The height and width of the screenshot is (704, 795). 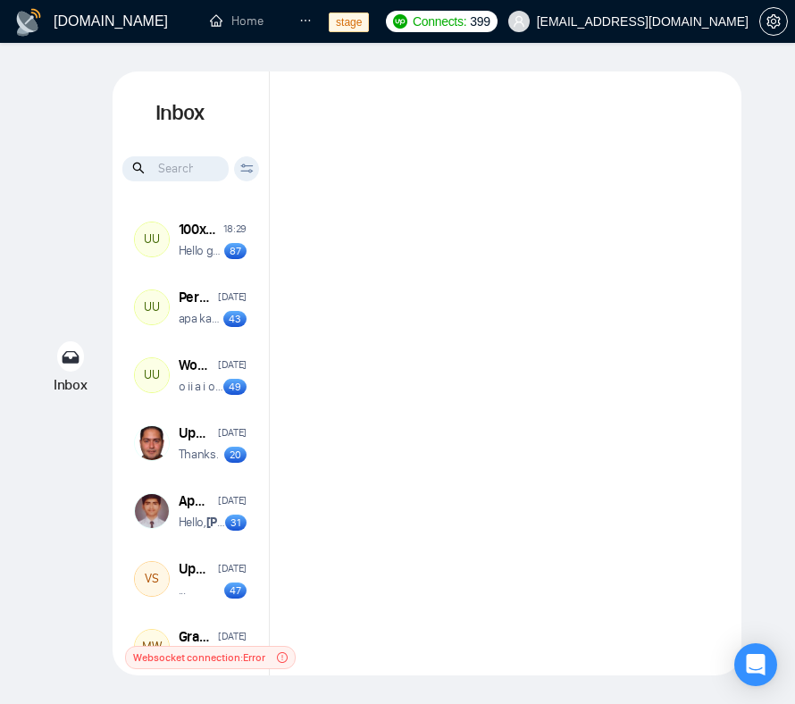 I want to click on span: Inbox, so click(x=71, y=384).